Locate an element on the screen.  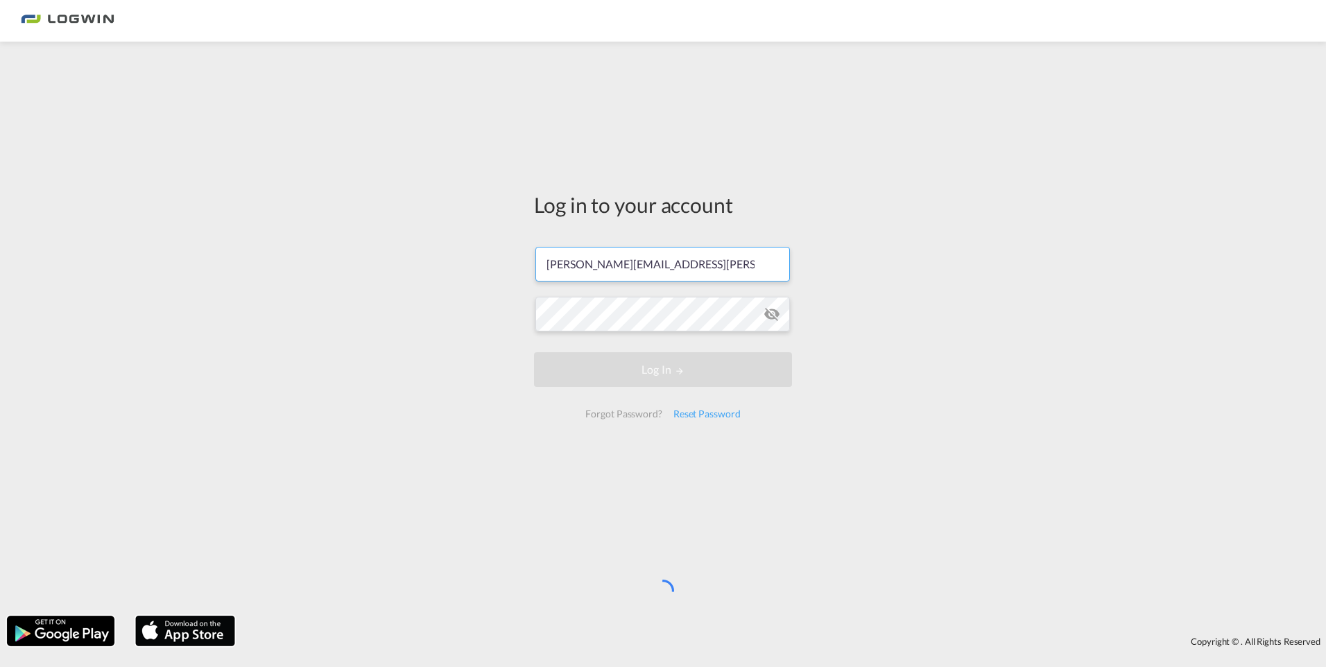
button: LOGIN is located at coordinates (663, 370).